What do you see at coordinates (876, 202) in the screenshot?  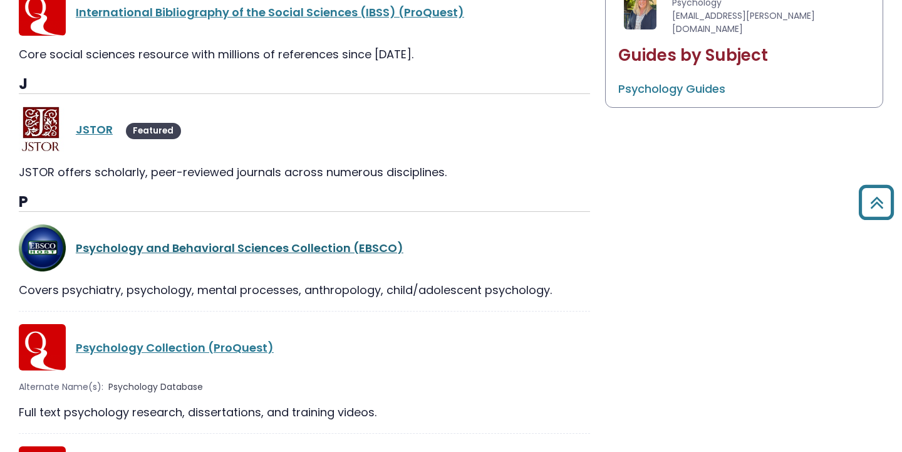 I see `a: Back to Top` at bounding box center [876, 202].